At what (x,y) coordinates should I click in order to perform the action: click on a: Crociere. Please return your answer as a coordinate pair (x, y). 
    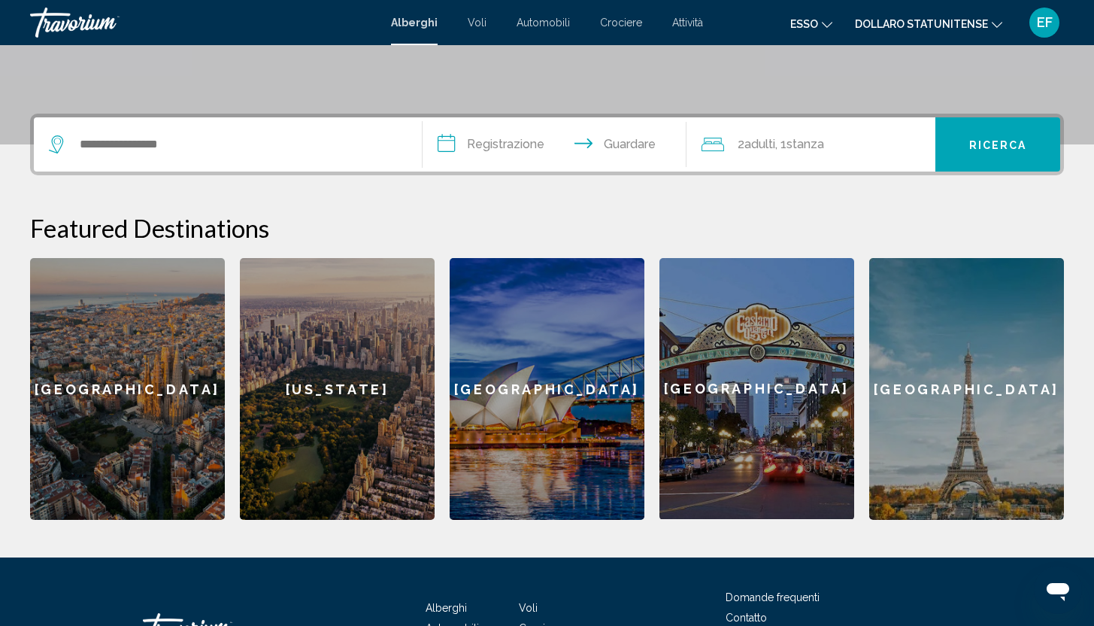
    Looking at the image, I should click on (621, 23).